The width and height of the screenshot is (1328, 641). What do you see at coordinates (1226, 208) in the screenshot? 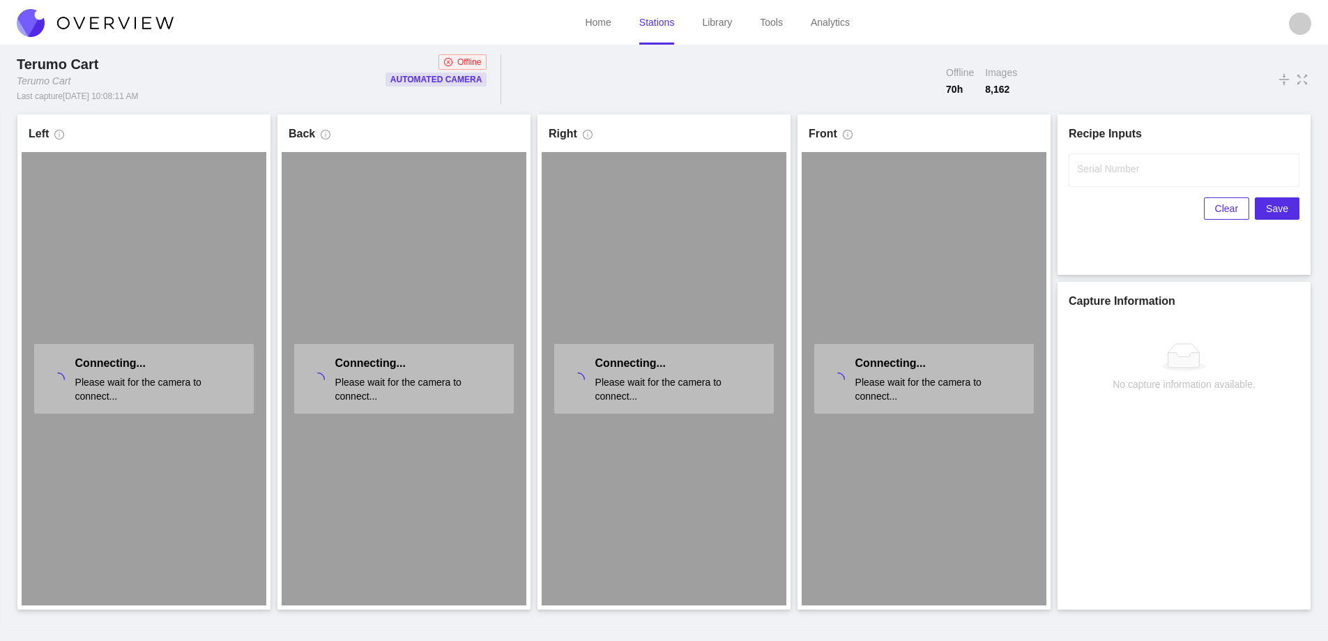
I see `button: Clear` at bounding box center [1226, 208].